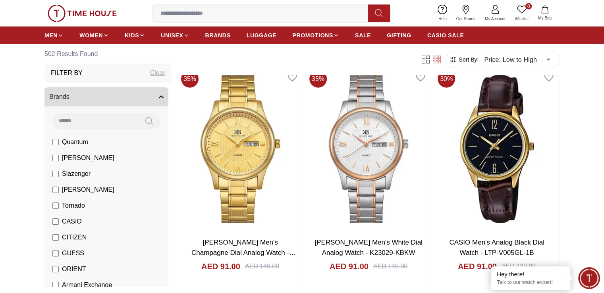 This screenshot has height=293, width=604. Describe the element at coordinates (442, 13) in the screenshot. I see `a: Help` at that location.